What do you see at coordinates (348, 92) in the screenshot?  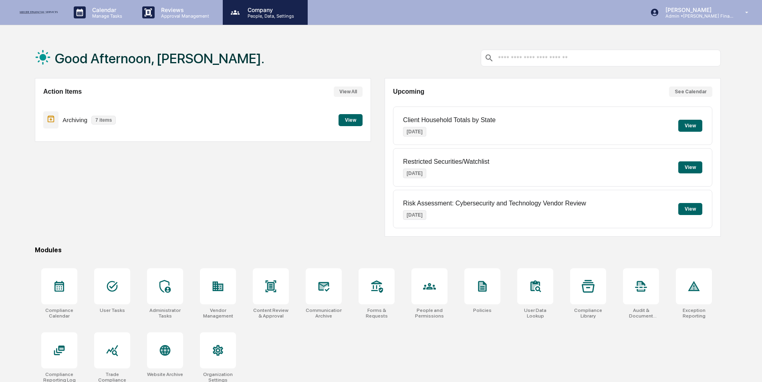 I see `a: View All` at bounding box center [348, 92].